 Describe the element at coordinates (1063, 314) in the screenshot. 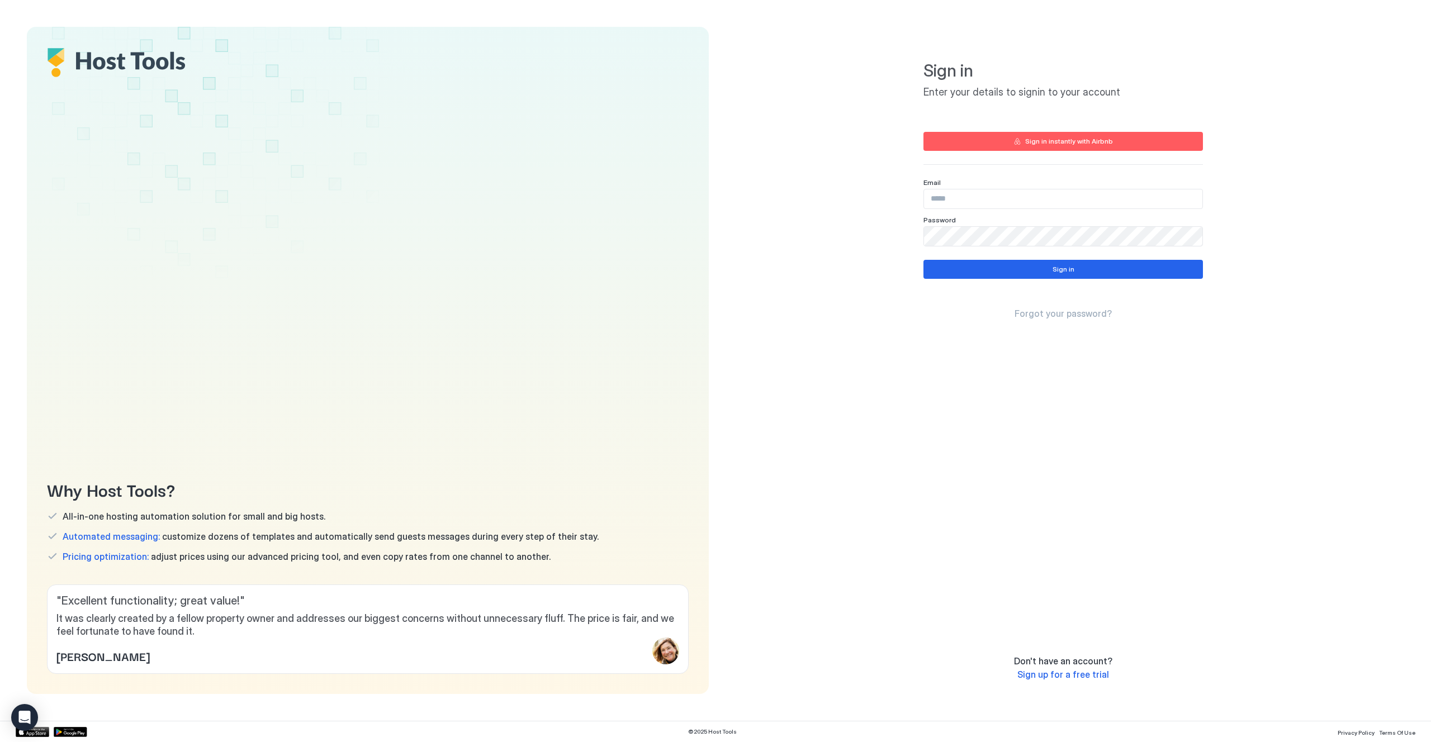

I see `span: Forgot your password?` at that location.